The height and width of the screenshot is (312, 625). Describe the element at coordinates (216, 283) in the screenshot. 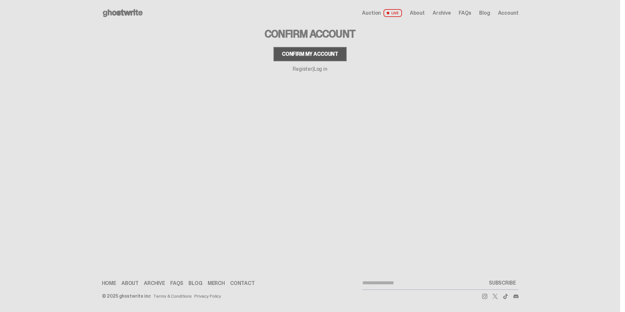

I see `a: Merch` at that location.